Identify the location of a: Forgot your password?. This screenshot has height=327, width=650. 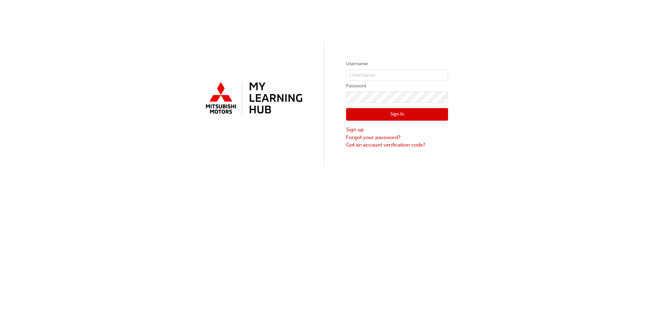
(397, 137).